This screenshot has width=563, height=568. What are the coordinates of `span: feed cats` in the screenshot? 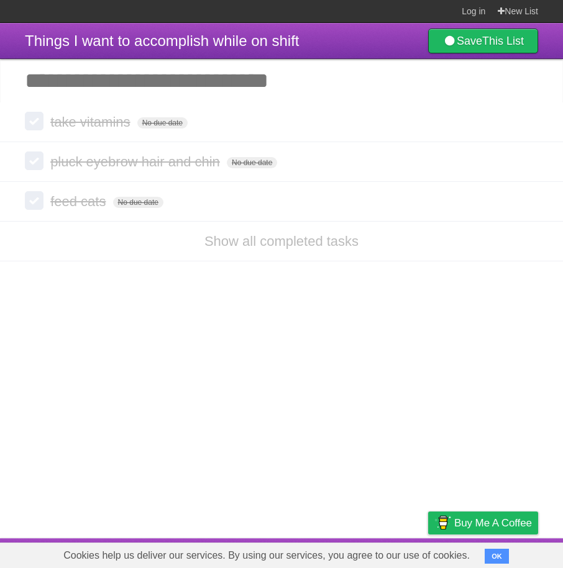 It's located at (79, 201).